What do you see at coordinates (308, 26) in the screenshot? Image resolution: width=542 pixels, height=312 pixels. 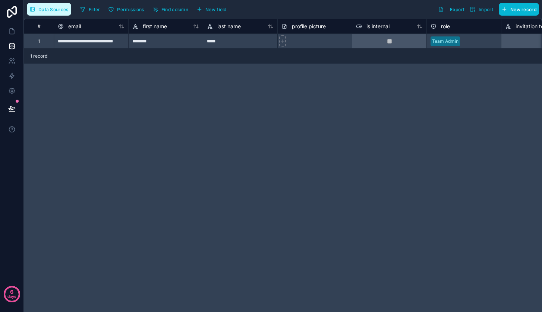 I see `span: profile picture` at bounding box center [308, 26].